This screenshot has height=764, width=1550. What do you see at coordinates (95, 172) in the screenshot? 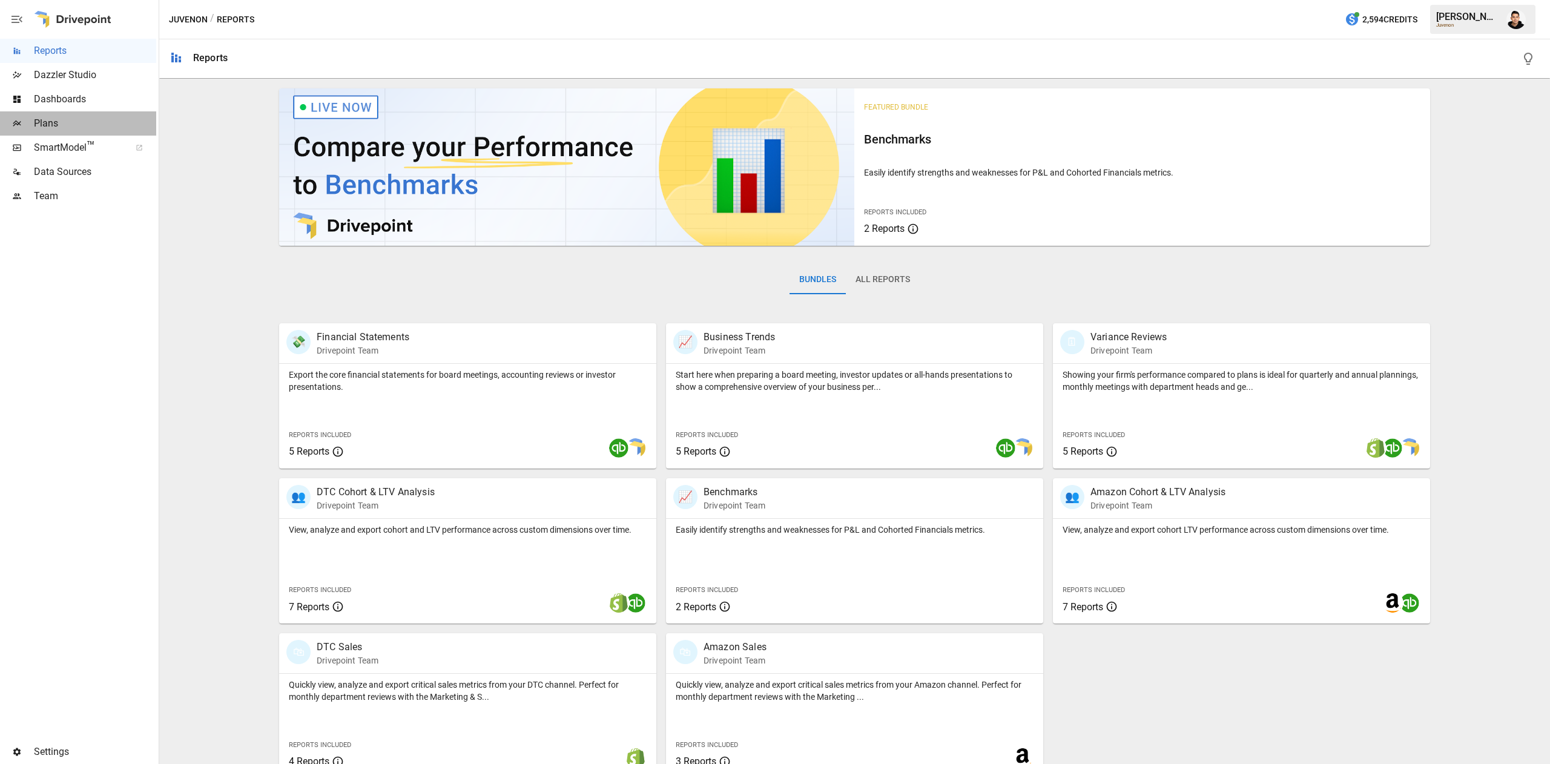
I see `span: Data Sources` at bounding box center [95, 172].